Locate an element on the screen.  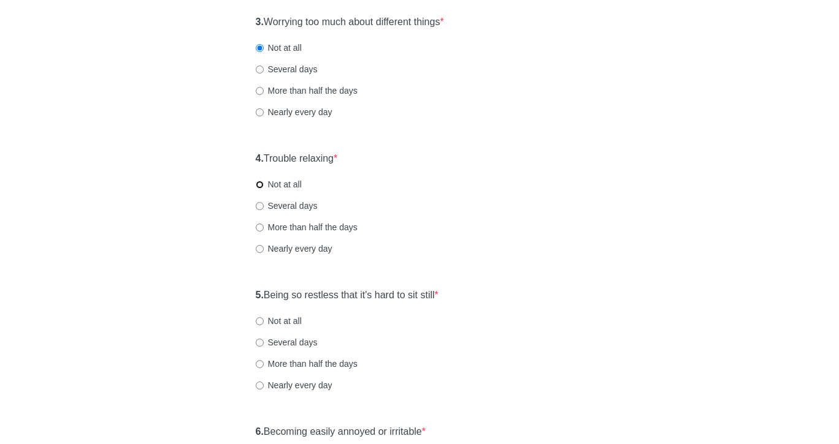
strong: 6. is located at coordinates (259, 432).